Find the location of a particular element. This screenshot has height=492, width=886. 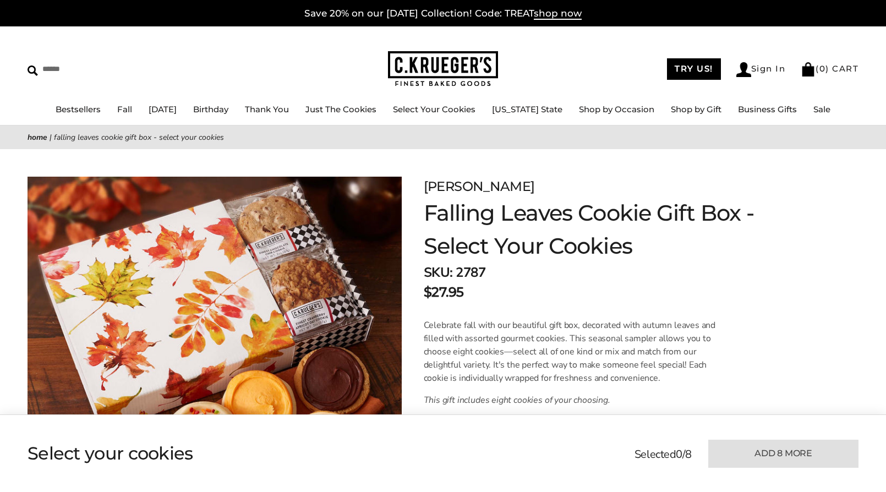

strong: SKU: is located at coordinates (438, 272).